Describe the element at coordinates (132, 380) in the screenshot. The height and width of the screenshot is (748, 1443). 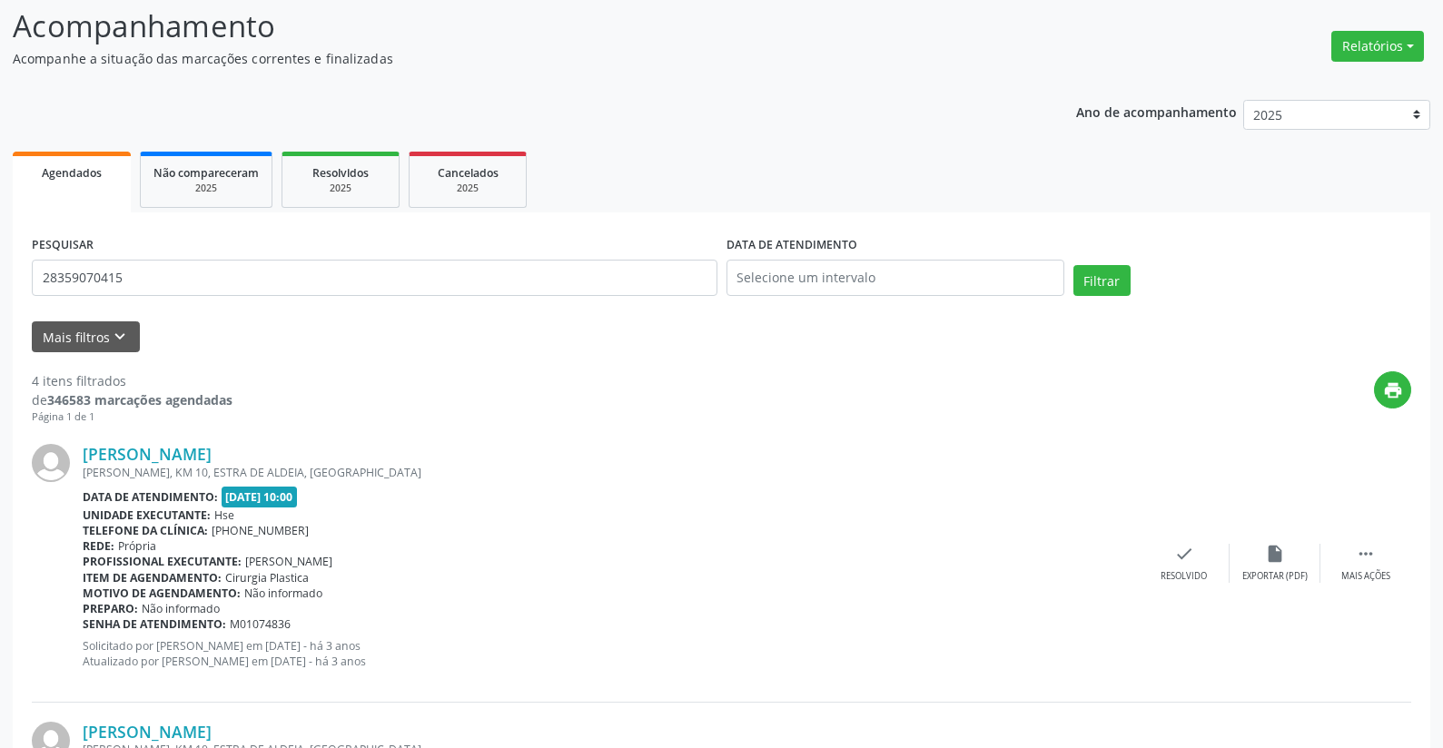
I see `div: 4 itens filtrados` at that location.